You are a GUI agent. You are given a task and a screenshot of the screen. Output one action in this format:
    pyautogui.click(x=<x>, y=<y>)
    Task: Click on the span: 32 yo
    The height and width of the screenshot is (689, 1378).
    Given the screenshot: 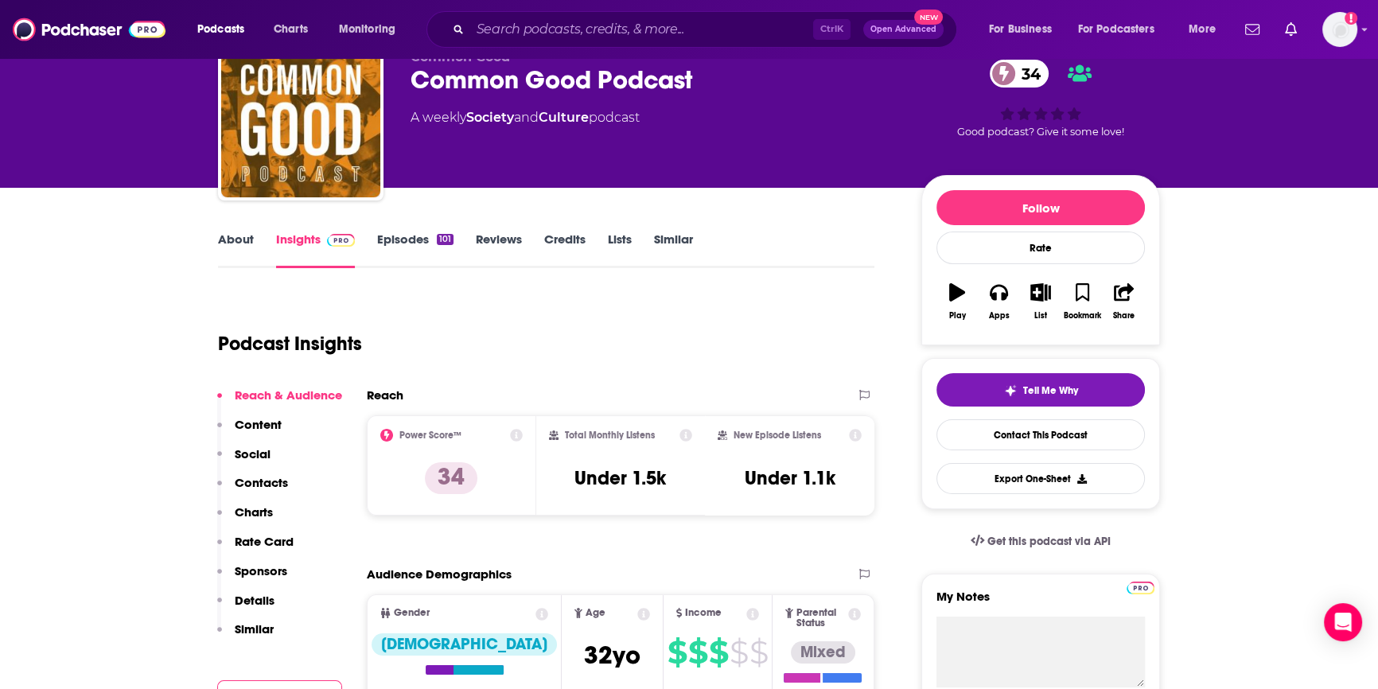 What is the action you would take?
    pyautogui.click(x=612, y=655)
    